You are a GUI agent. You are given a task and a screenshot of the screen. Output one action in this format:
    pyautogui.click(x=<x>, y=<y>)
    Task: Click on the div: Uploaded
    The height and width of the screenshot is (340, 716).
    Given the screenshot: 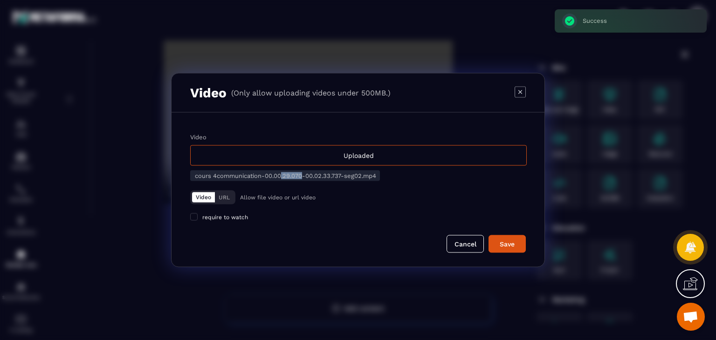 What is the action you would take?
    pyautogui.click(x=359, y=156)
    